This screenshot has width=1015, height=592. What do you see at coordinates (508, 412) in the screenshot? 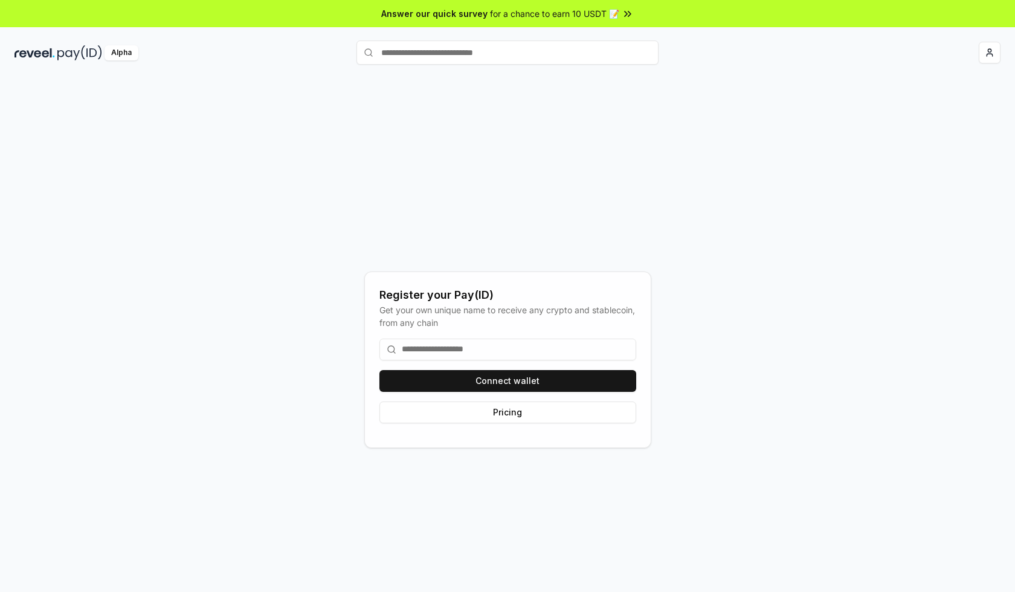
I see `button: Pricing` at bounding box center [508, 412].